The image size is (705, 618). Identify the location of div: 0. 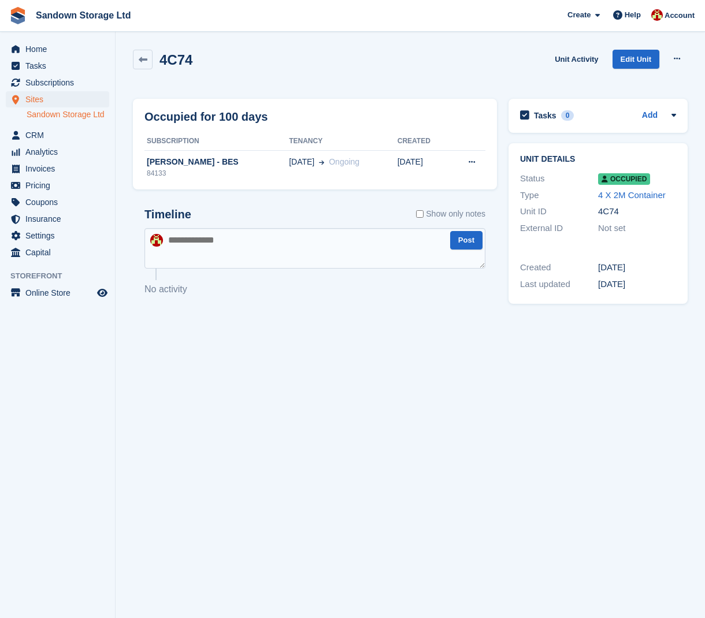
(567, 115).